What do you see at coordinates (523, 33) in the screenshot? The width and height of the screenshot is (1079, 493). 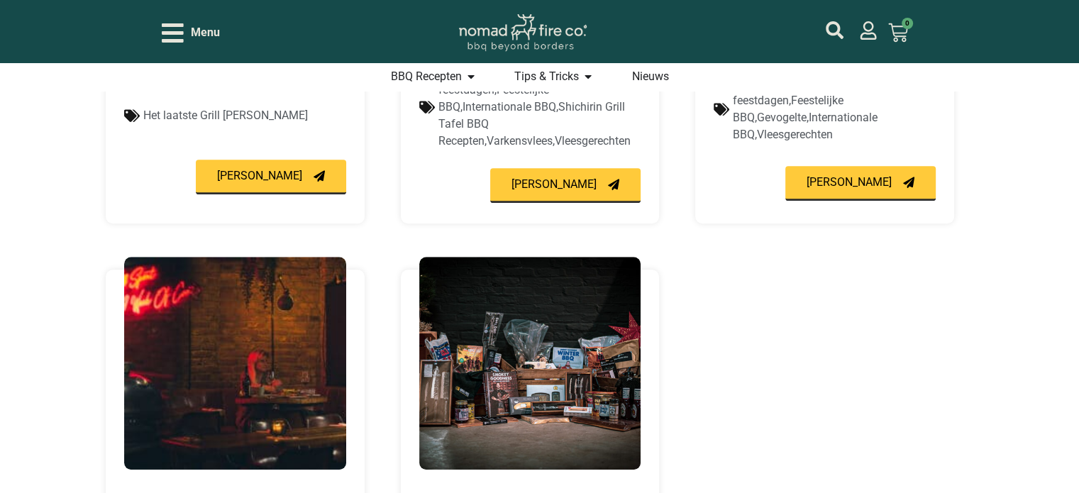 I see `img: Nomad Logo` at bounding box center [523, 33].